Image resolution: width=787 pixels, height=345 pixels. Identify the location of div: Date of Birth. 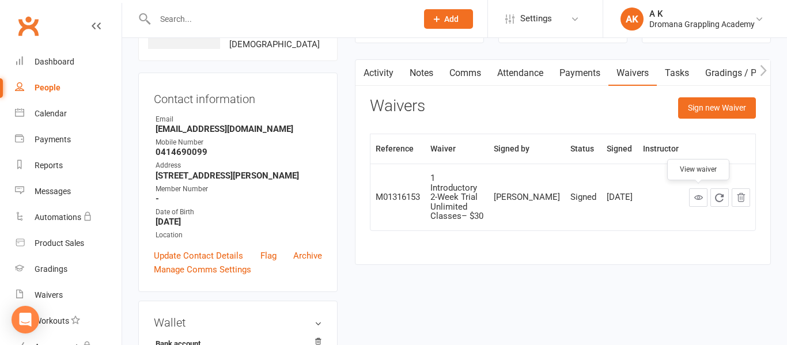
(239, 212).